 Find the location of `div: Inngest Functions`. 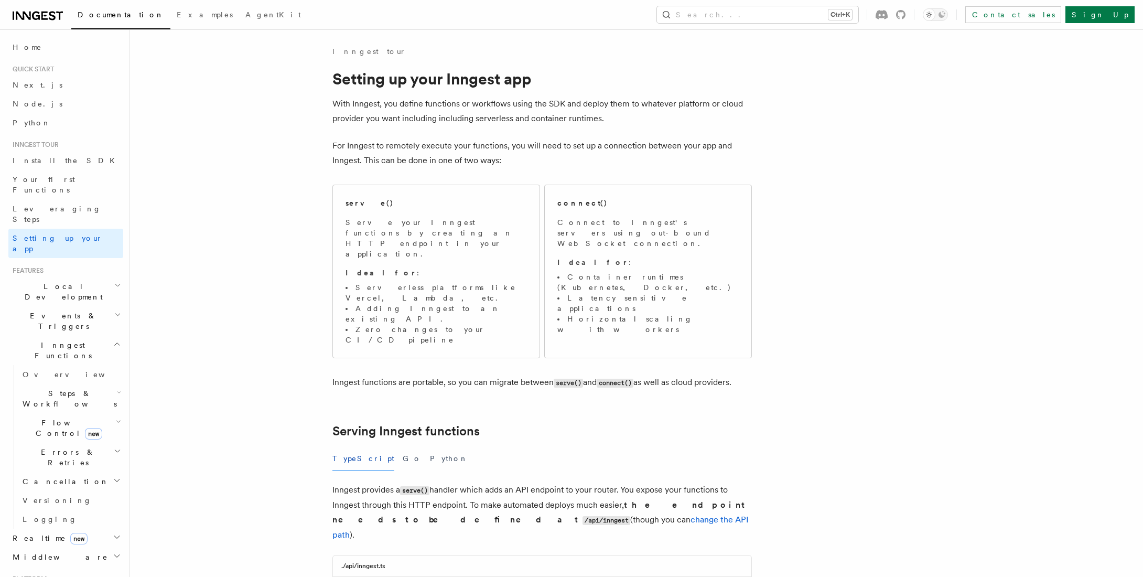

div: Inngest Functions is located at coordinates (66, 447).